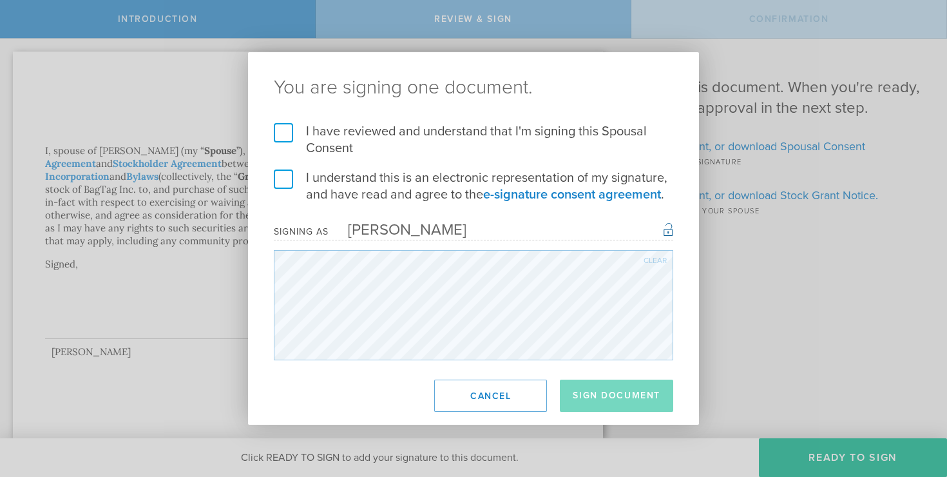 This screenshot has height=477, width=947. I want to click on a: e-signature consent agreement, so click(572, 195).